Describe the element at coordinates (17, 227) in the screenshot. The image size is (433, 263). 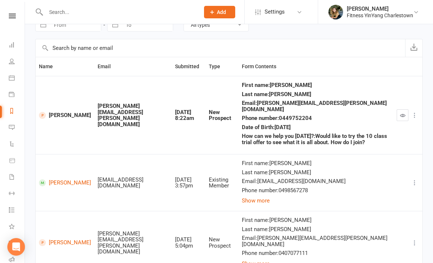
I see `a: What's New` at that location.